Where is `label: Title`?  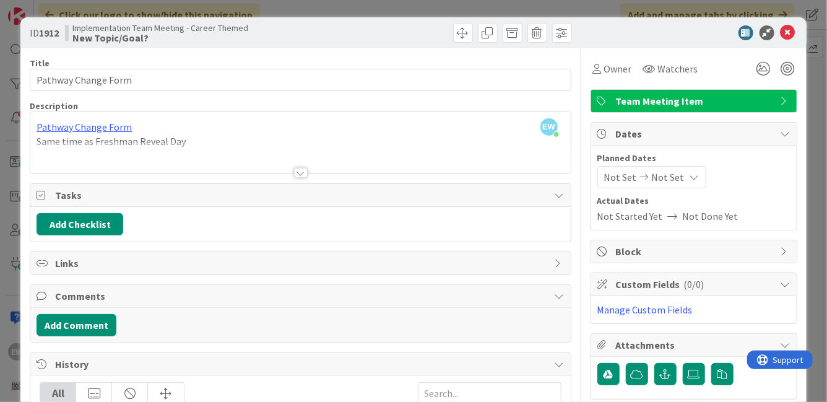
label: Title is located at coordinates (40, 63).